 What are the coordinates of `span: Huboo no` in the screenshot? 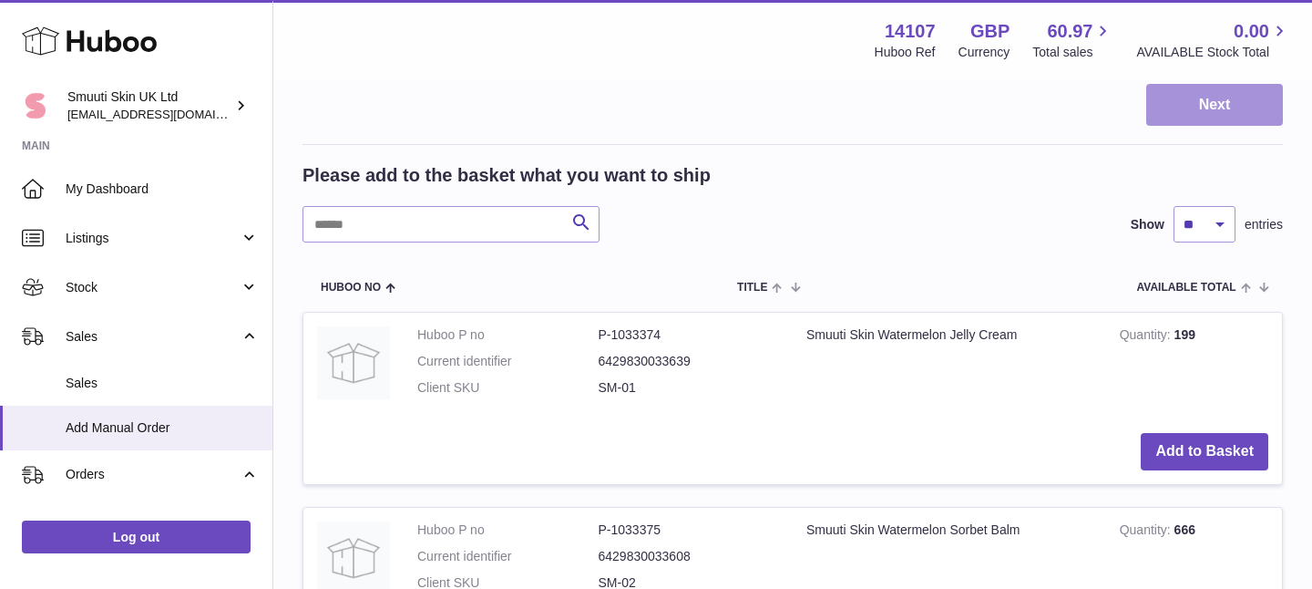 It's located at (351, 287).